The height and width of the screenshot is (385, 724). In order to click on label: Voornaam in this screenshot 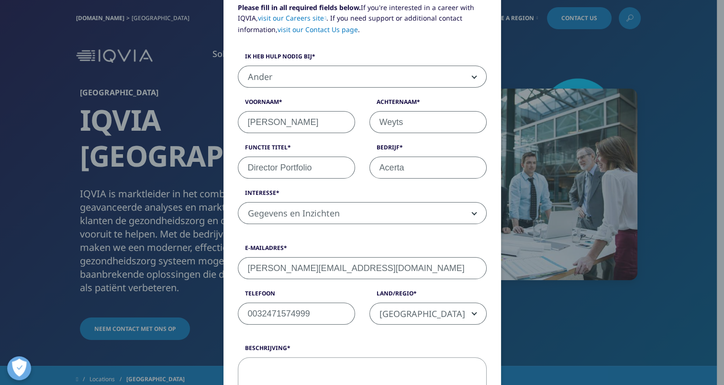, I will do `click(296, 104)`.